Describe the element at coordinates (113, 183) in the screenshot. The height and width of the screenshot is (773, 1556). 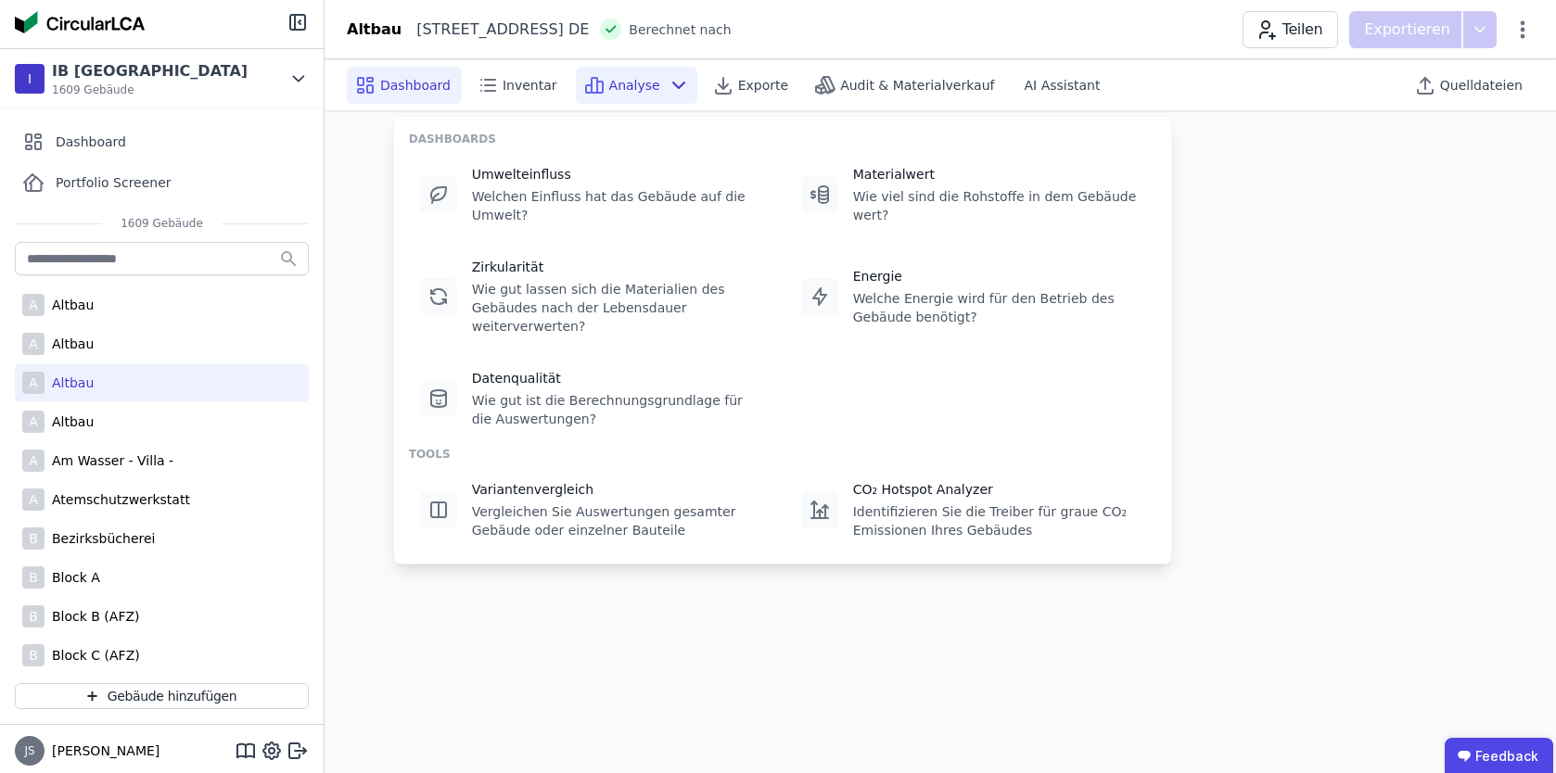
I see `span: Portfolio Screener` at that location.